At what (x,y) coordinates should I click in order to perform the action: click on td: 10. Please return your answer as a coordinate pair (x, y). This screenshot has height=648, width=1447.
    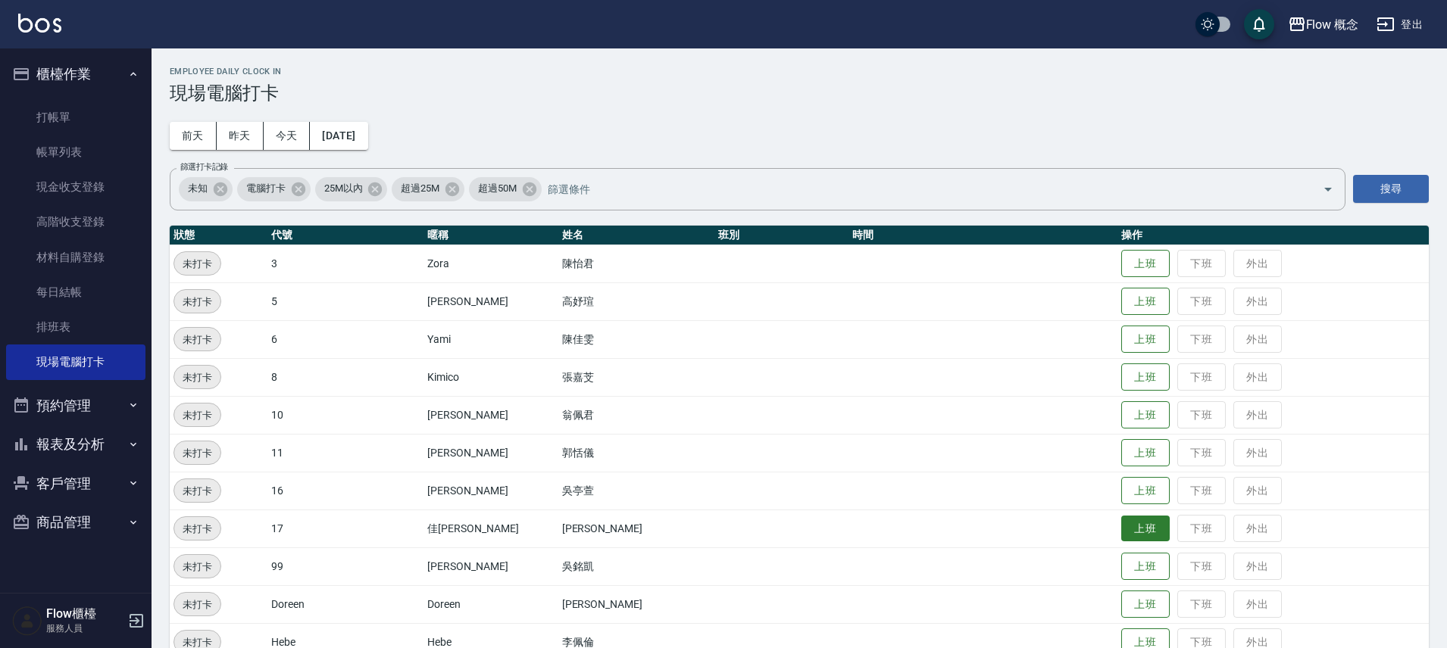
    Looking at the image, I should click on (345, 415).